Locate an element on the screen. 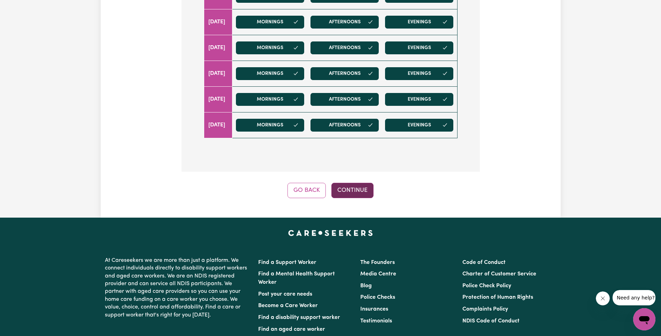  a: Police Checks is located at coordinates (378, 298).